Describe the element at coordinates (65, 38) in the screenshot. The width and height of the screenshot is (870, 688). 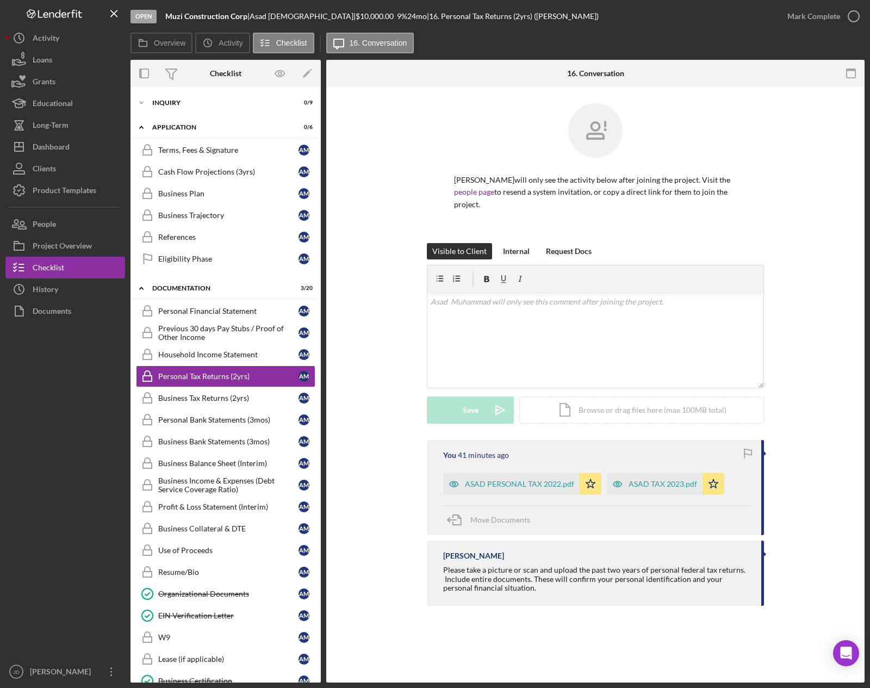
I see `a: Activity` at that location.